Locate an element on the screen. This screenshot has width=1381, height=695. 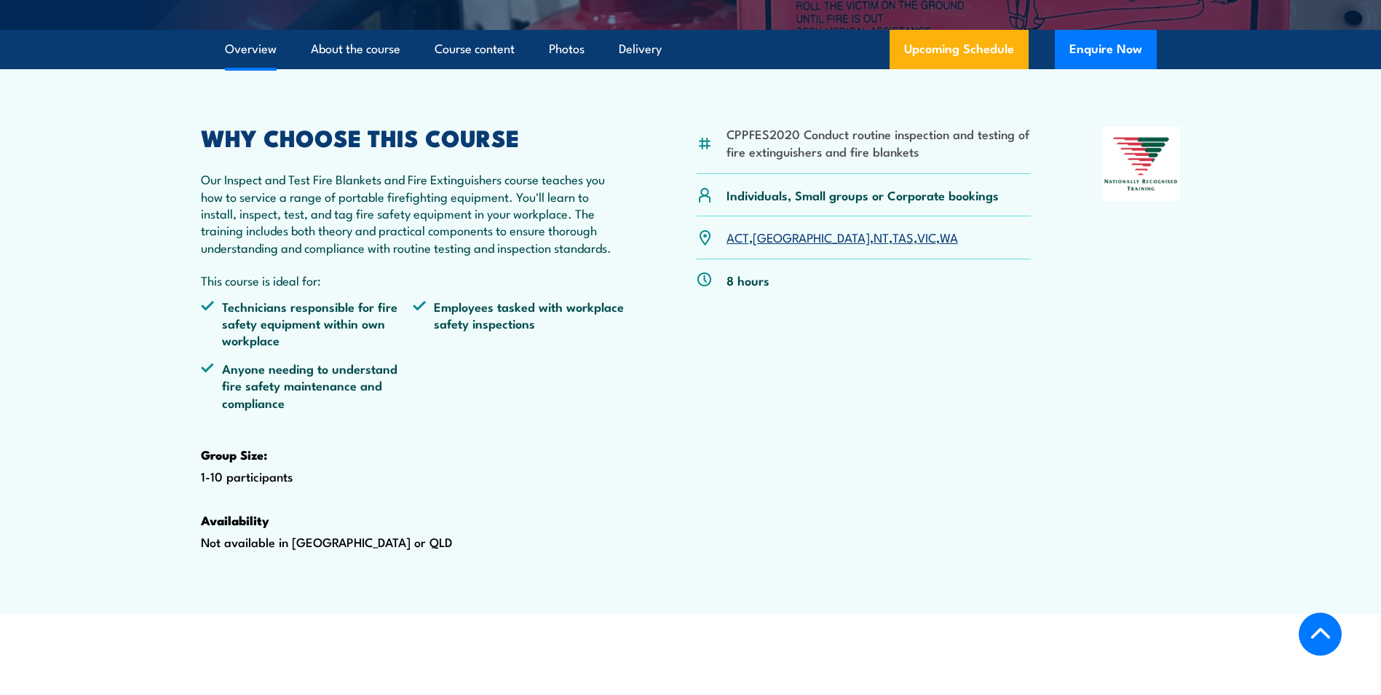
li: Employees tasked with workplace safety inspections is located at coordinates (519, 323).